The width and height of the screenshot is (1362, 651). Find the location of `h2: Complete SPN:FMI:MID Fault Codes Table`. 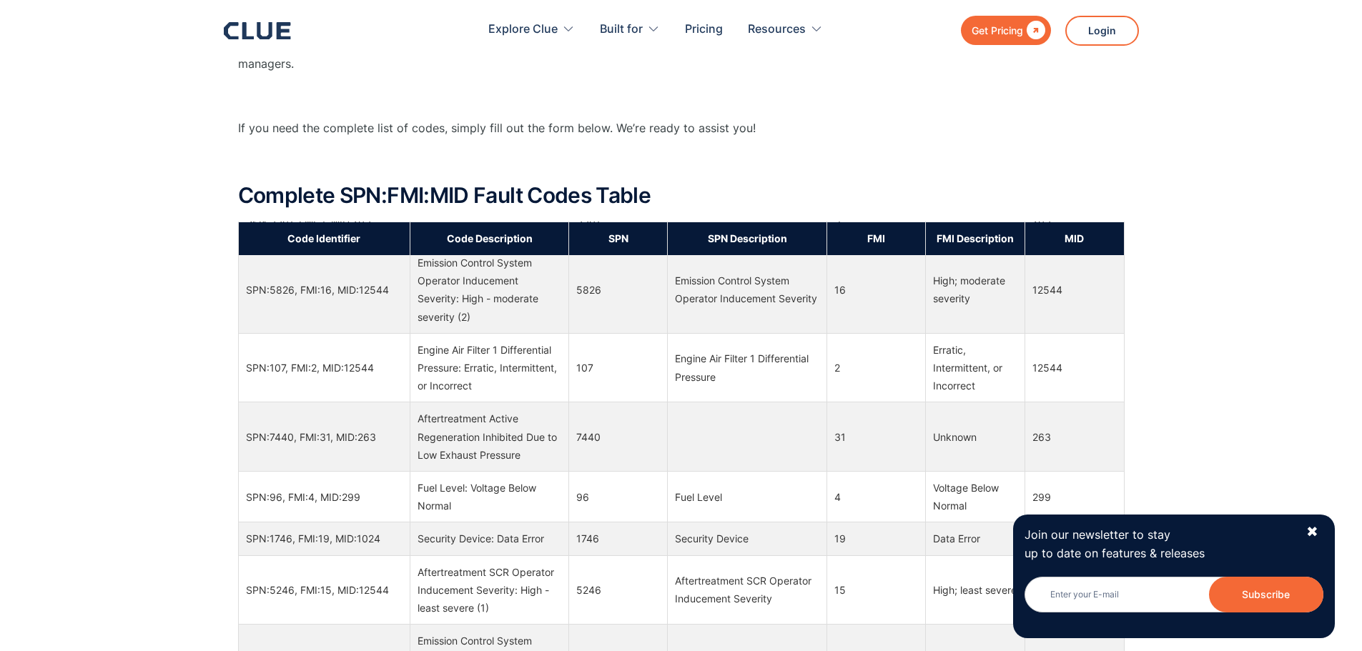

h2: Complete SPN:FMI:MID Fault Codes Table is located at coordinates (681, 195).